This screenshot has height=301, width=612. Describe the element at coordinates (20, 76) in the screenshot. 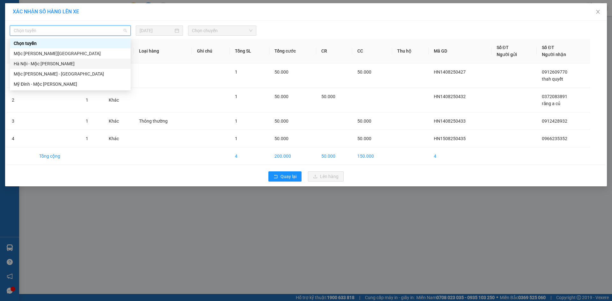

I see `td: 1` at that location.